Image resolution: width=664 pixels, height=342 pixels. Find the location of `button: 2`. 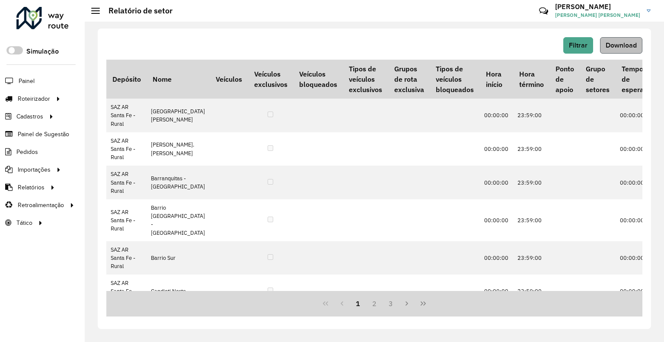

button: 2 is located at coordinates (374, 304).